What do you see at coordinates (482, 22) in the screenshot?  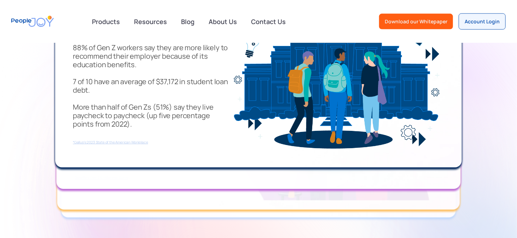 I see `div: Account Login` at bounding box center [482, 22].